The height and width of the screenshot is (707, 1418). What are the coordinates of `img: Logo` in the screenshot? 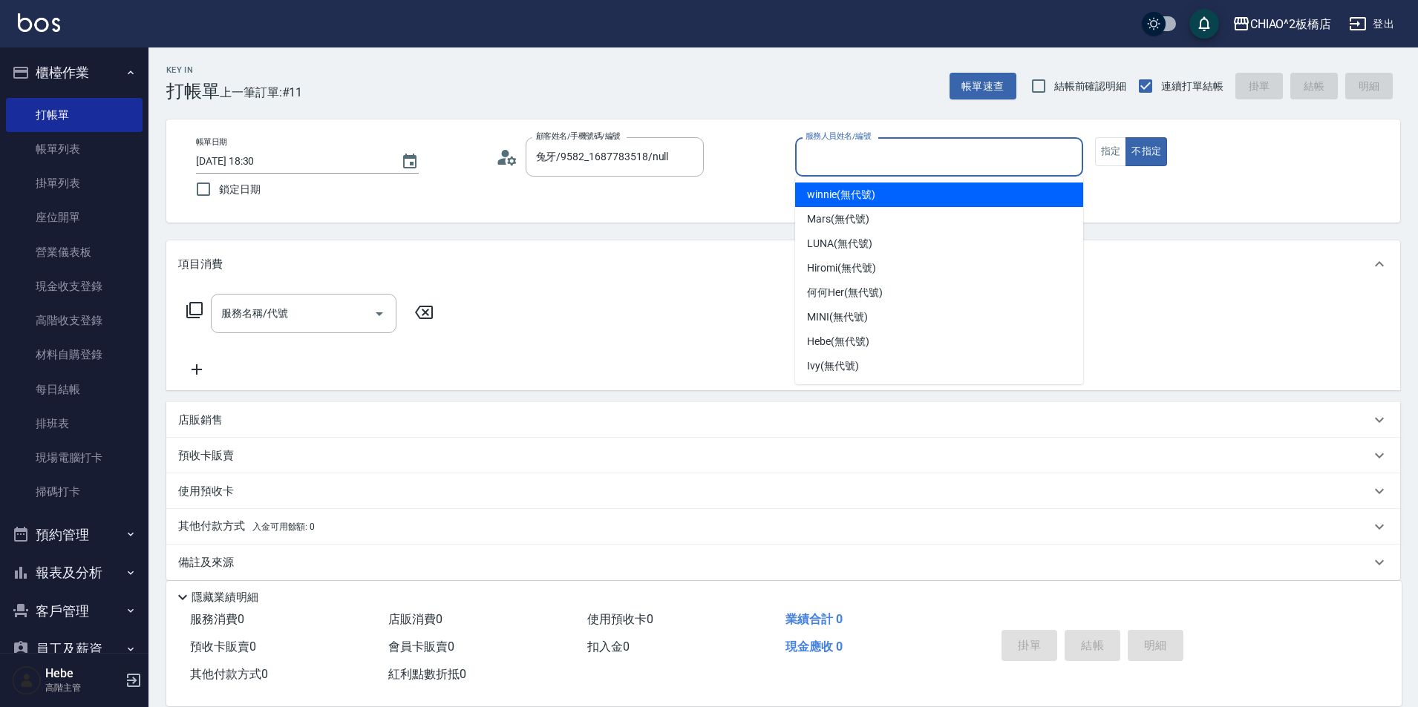 It's located at (39, 22).